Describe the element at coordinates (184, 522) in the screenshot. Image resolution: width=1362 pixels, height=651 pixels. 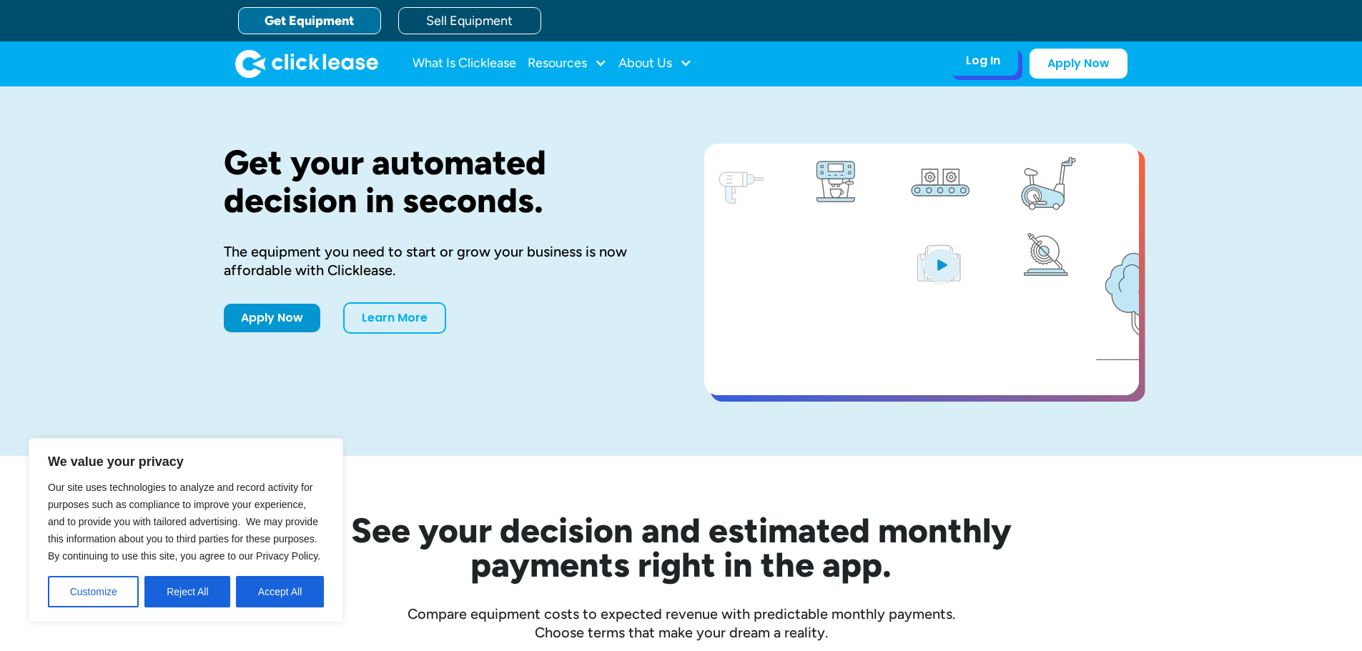
I see `span: Our site uses technologies to analyze and record activity for purposes such as compliance to impr...` at that location.